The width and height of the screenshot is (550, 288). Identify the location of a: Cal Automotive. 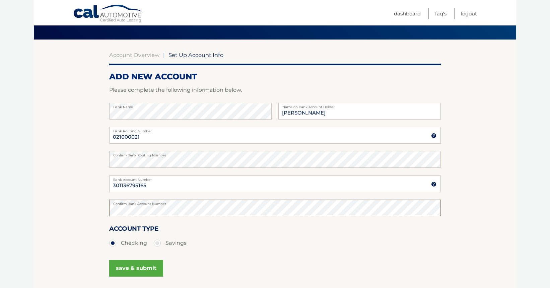
(108, 14).